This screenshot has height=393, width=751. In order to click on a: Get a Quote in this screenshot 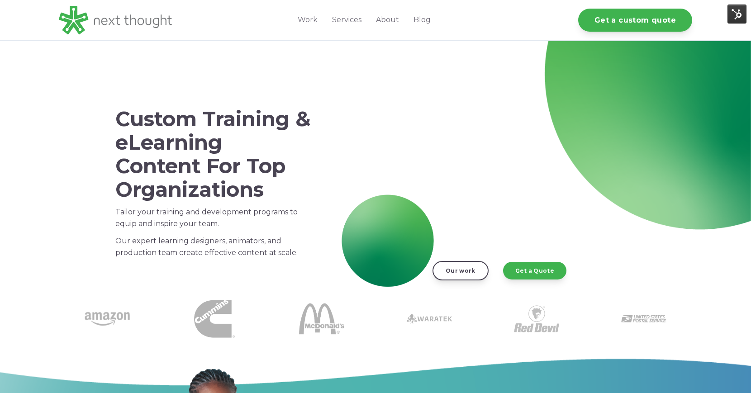, I will do `click(535, 270)`.